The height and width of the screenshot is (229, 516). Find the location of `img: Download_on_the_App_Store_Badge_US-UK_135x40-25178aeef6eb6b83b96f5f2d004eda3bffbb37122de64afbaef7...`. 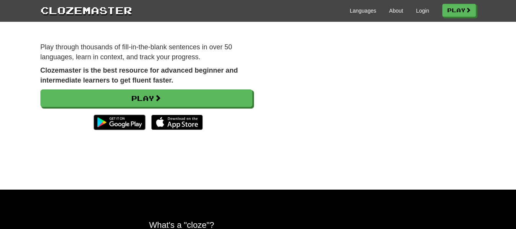

img: Download_on_the_App_Store_Badge_US-UK_135x40-25178aeef6eb6b83b96f5f2d004eda3bffbb37122de64afbaef7... is located at coordinates (177, 122).